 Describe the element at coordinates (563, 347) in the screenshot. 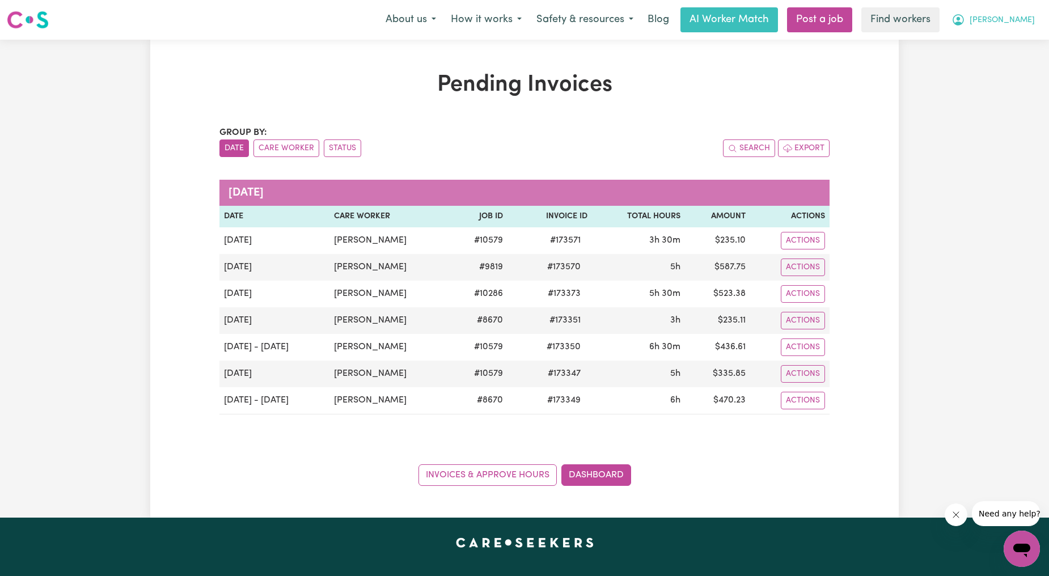

I see `span: # 173350` at that location.